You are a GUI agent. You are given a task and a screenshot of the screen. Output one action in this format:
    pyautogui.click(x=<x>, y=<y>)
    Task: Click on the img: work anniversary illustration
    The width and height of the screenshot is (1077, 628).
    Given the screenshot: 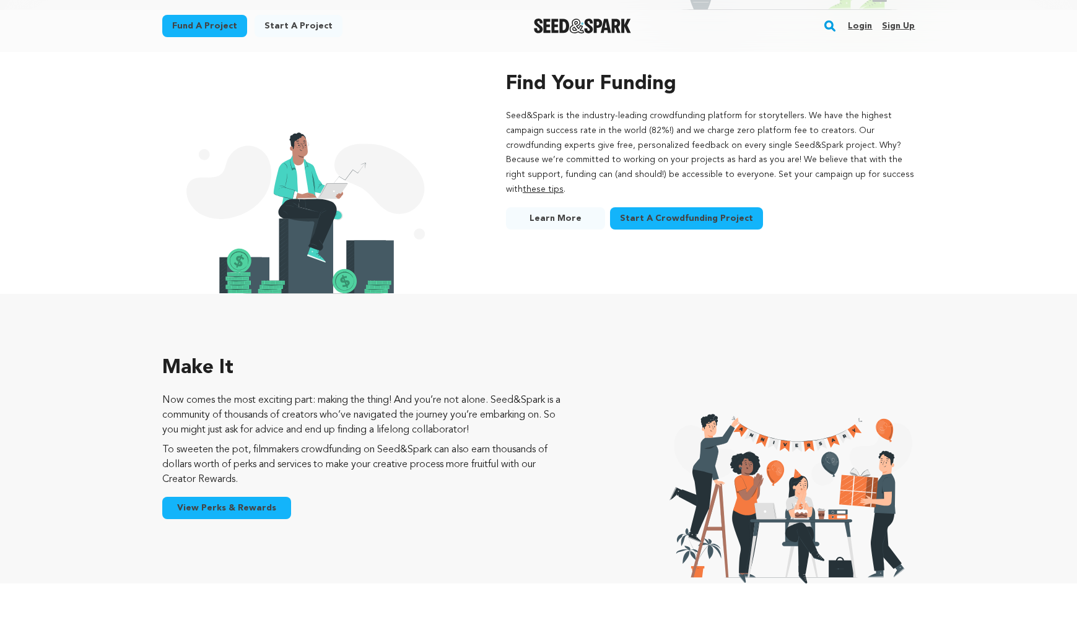 What is the action you would take?
    pyautogui.click(x=792, y=498)
    